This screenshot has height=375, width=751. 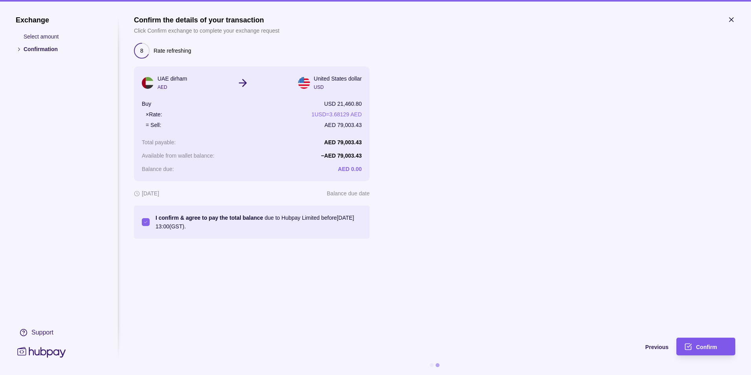 What do you see at coordinates (59, 20) in the screenshot?
I see `h1: Exchange` at bounding box center [59, 20].